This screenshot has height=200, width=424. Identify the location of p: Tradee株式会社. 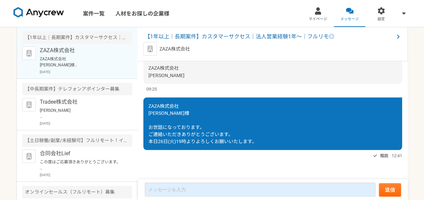
(81, 102).